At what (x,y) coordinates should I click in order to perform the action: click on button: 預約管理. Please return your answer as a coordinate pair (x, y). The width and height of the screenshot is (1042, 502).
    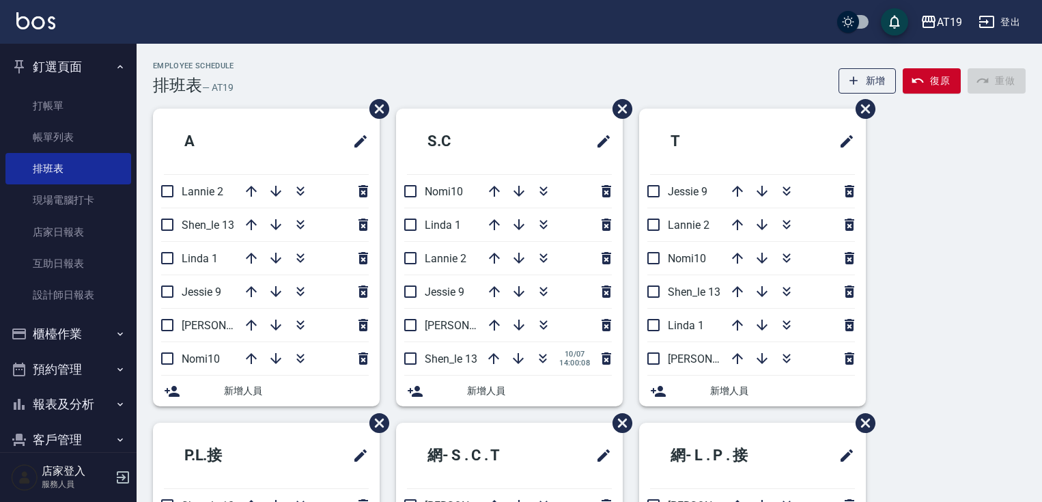
    Looking at the image, I should click on (68, 369).